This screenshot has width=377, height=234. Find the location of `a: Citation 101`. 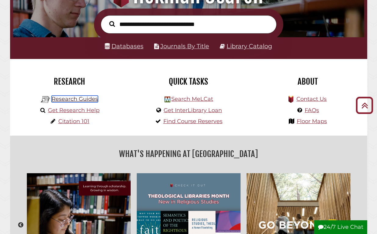

a: Citation 101 is located at coordinates (74, 121).